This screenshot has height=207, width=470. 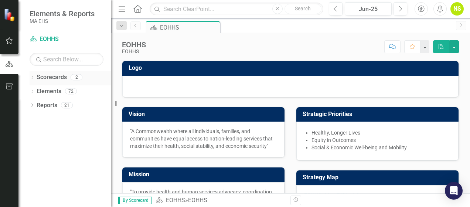 What do you see at coordinates (379, 114) in the screenshot?
I see `h3: Strategic Priorities` at bounding box center [379, 114].